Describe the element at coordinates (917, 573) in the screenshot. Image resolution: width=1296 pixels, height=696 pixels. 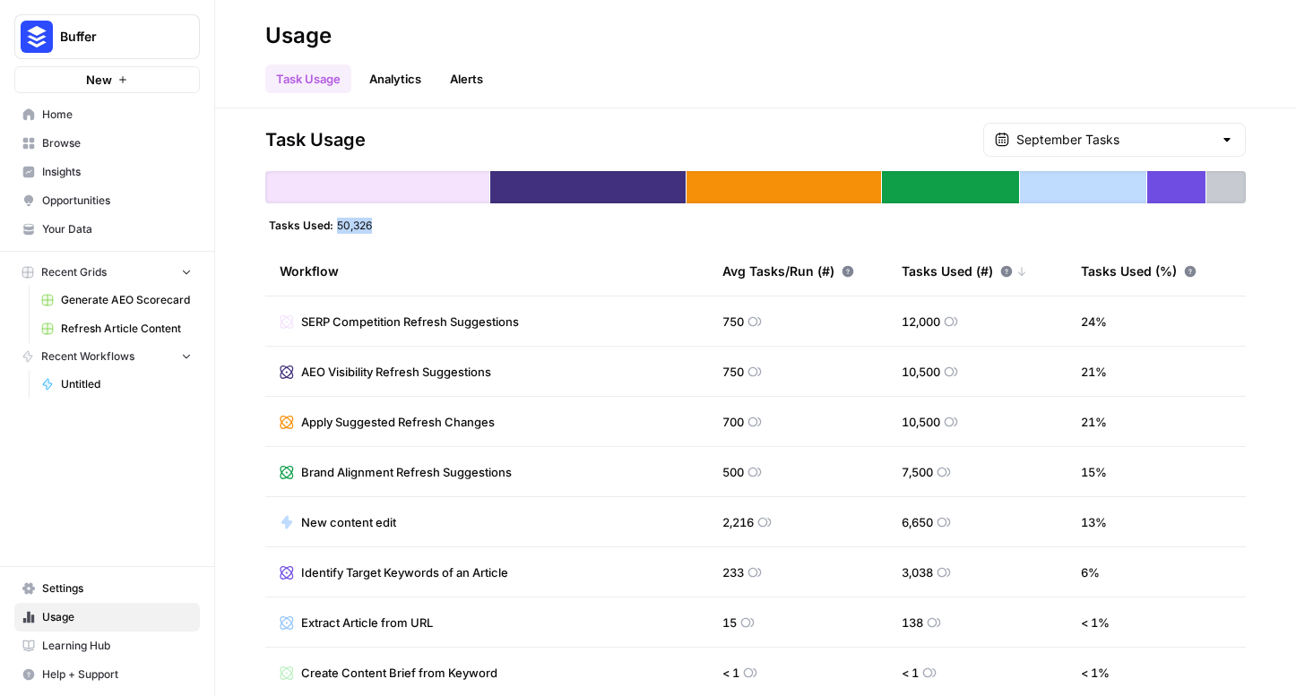
I see `span: 3,038` at that location.